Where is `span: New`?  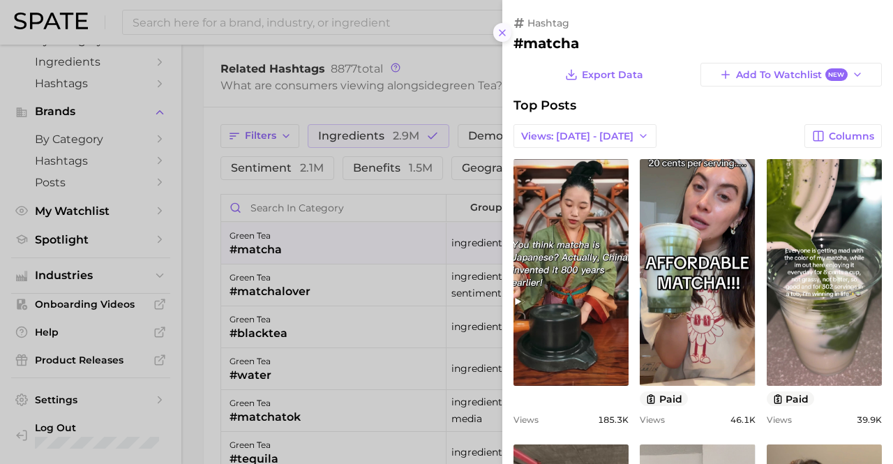 span: New is located at coordinates (836, 75).